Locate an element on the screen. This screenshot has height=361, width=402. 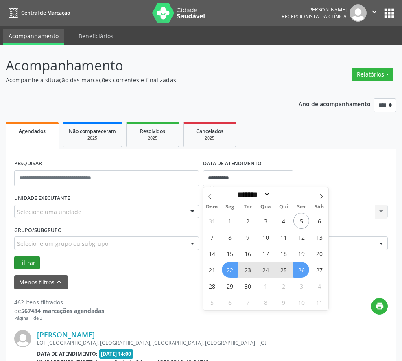
label: Grupo/Subgrupo is located at coordinates (38, 230).